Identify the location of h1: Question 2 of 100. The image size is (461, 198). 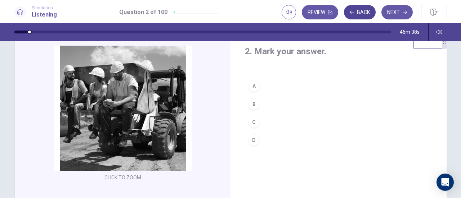
(143, 12).